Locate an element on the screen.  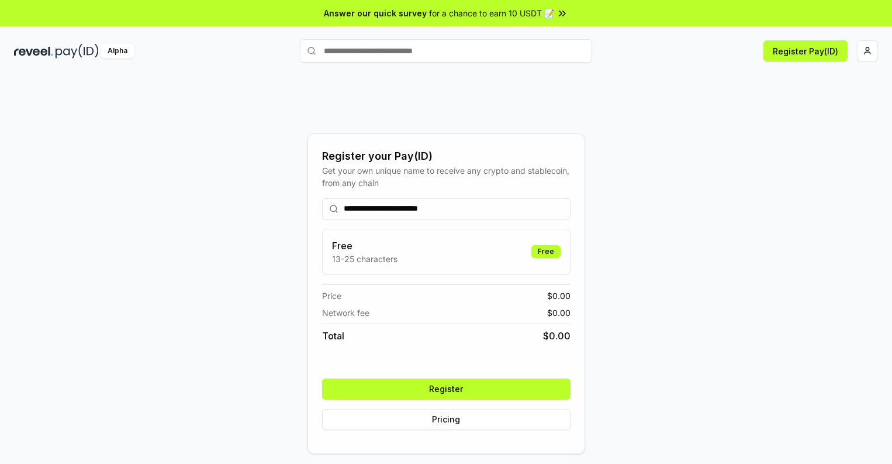
span: Total is located at coordinates (333, 336).